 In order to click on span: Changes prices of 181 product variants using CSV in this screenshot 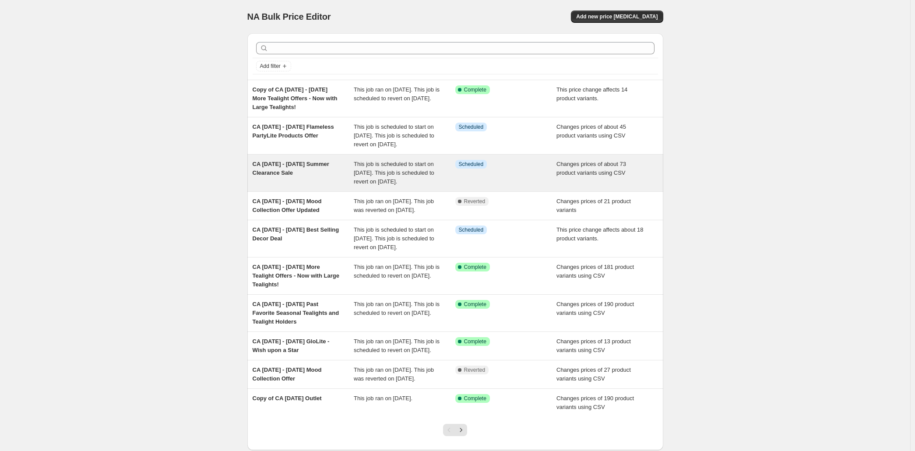, I will do `click(595, 271)`.